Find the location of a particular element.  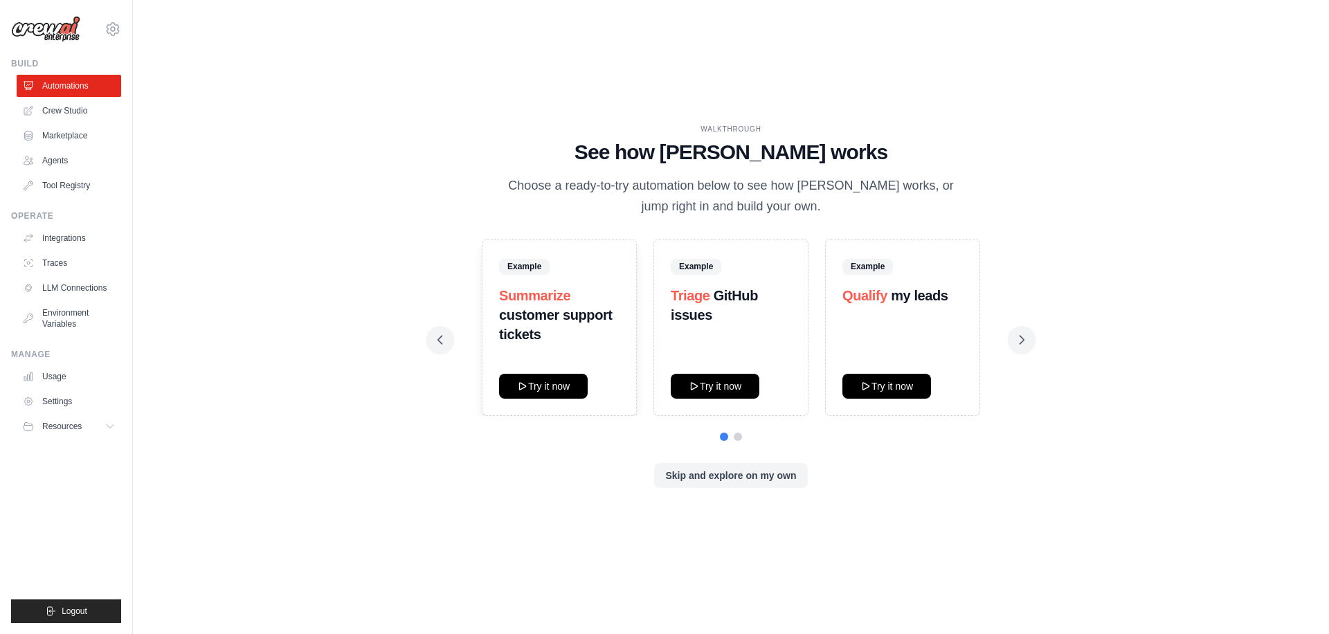

a: Settings is located at coordinates (69, 401).